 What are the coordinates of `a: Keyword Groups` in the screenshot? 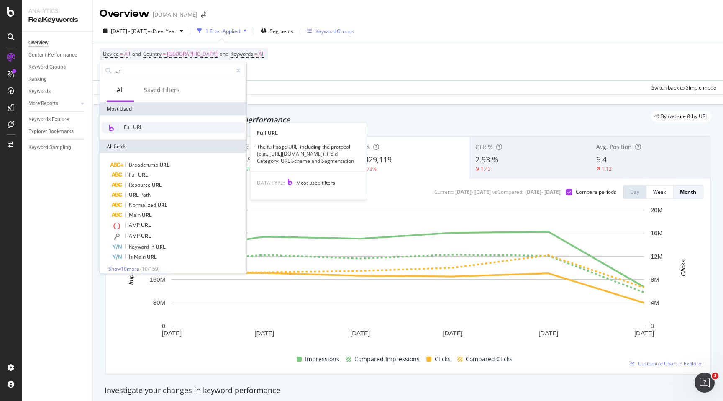 It's located at (57, 67).